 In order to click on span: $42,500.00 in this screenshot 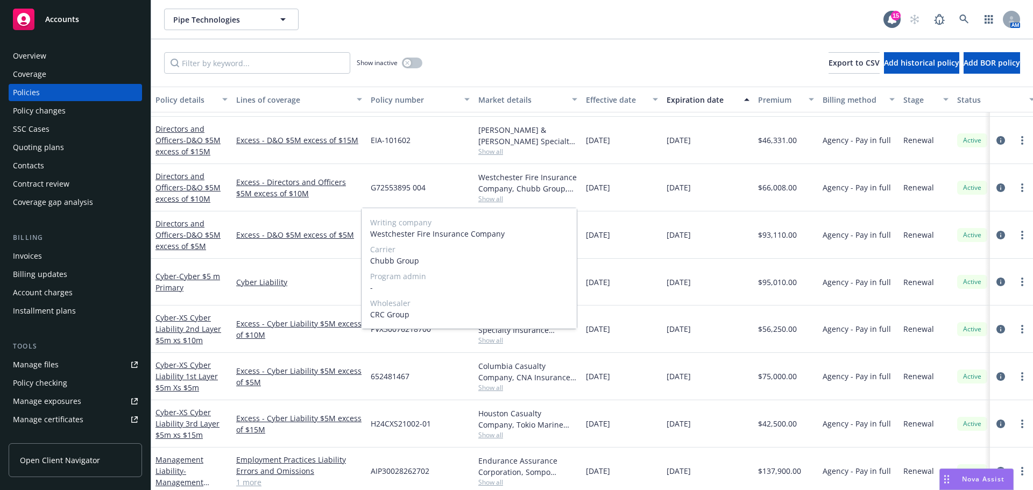, I will do `click(778, 424)`.